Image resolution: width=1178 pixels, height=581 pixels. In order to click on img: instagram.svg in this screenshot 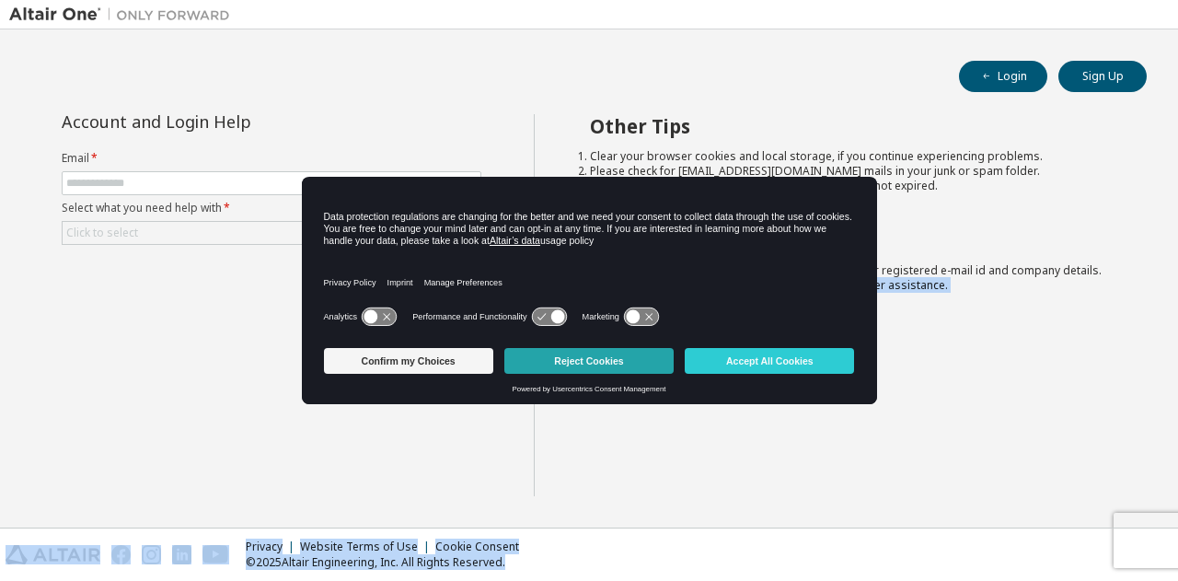, I will do `click(151, 554)`.